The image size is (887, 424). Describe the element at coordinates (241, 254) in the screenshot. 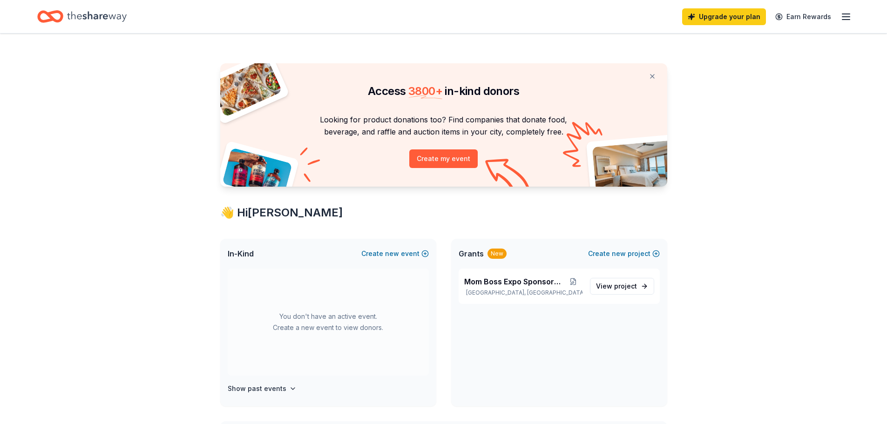

I see `span: In-Kind` at that location.